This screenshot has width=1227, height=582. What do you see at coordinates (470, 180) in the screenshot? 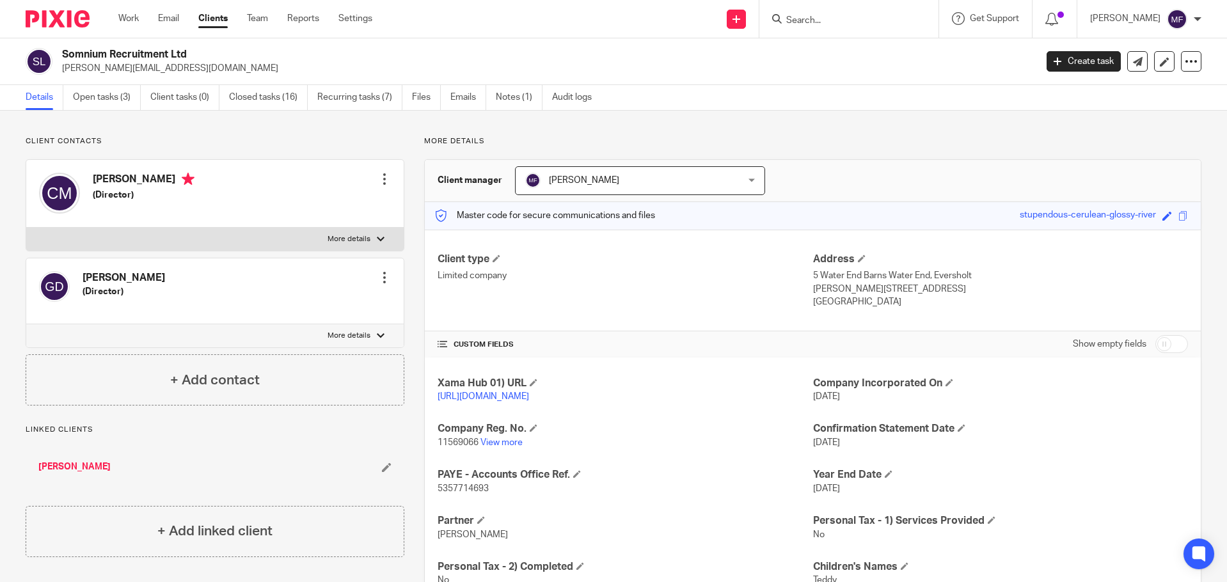
I see `h3: Client manager` at bounding box center [470, 180].